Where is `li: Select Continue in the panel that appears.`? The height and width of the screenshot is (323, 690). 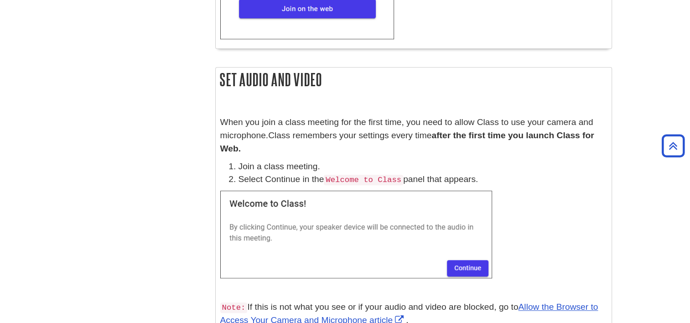
li: Select Continue in the panel that appears. is located at coordinates (423, 179).